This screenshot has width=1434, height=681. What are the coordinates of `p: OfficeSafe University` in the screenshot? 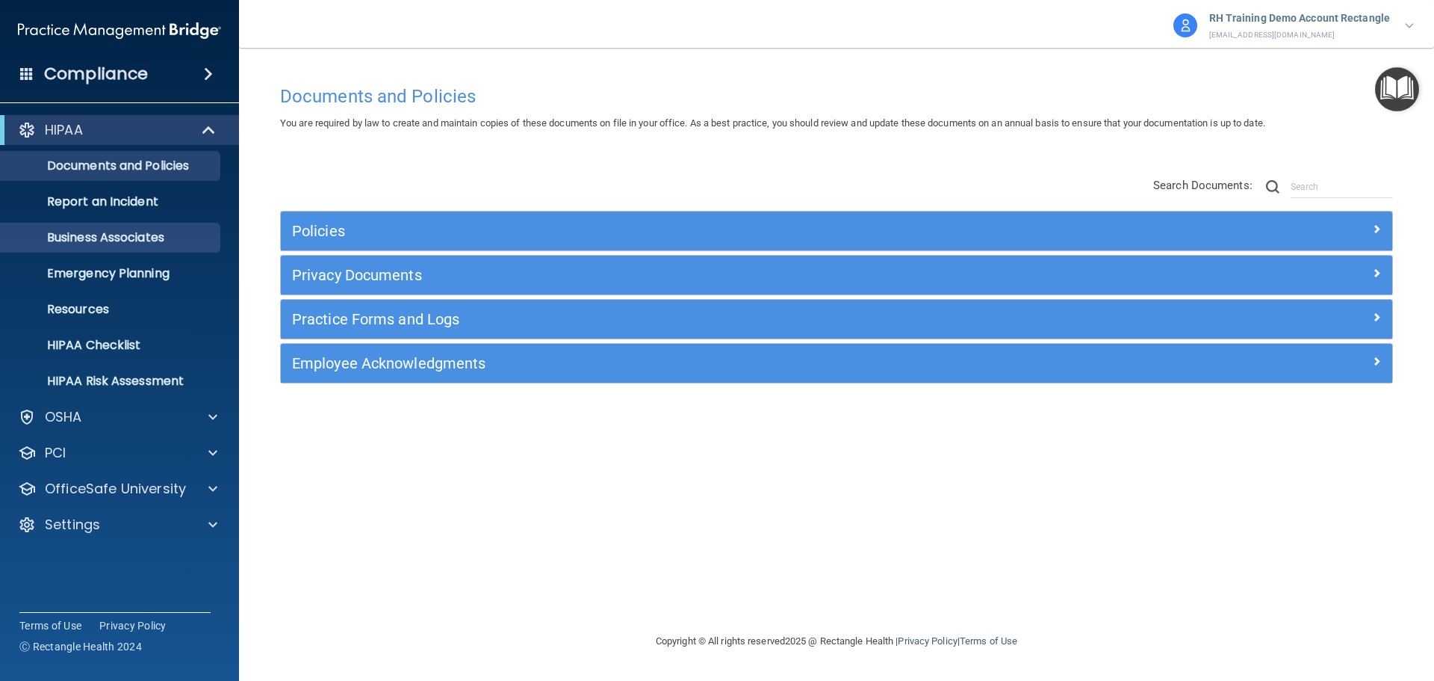 It's located at (115, 489).